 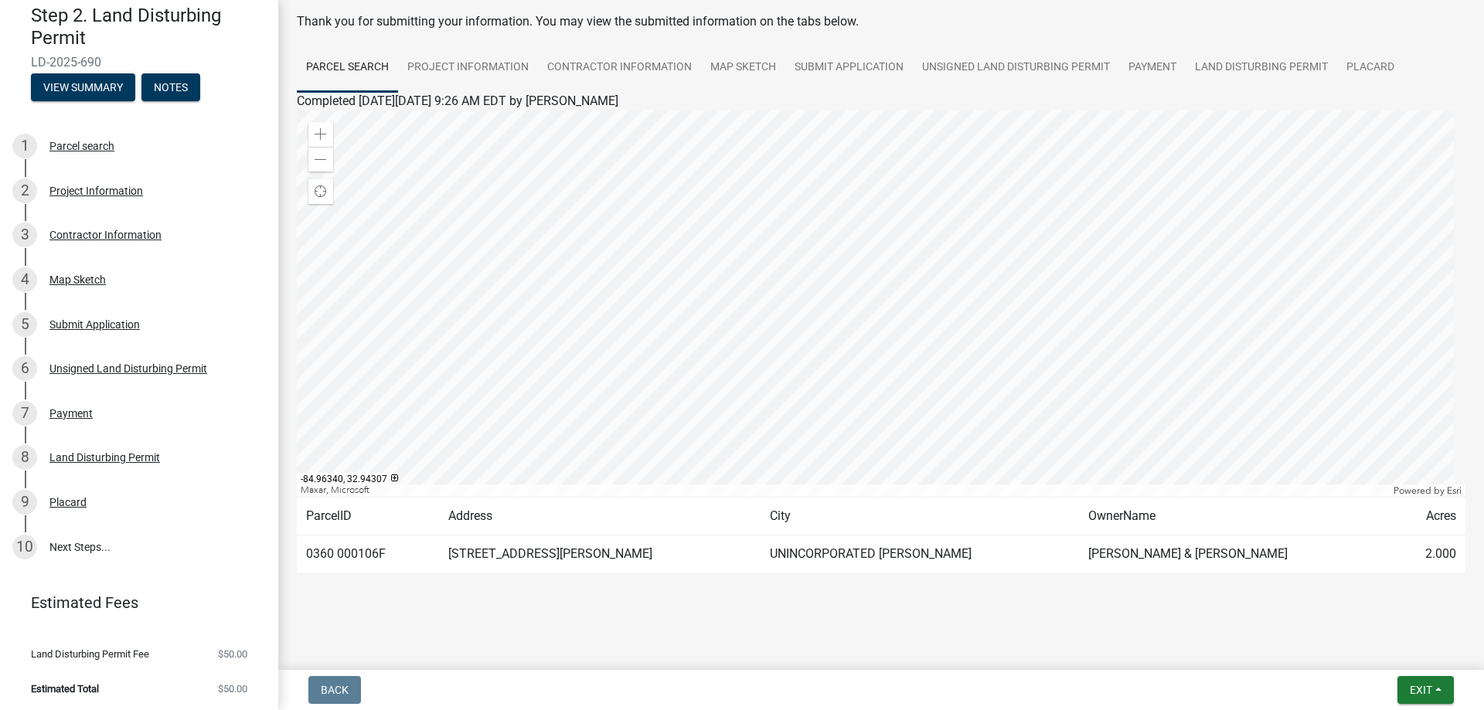 What do you see at coordinates (335, 690) in the screenshot?
I see `button: Back` at bounding box center [335, 690].